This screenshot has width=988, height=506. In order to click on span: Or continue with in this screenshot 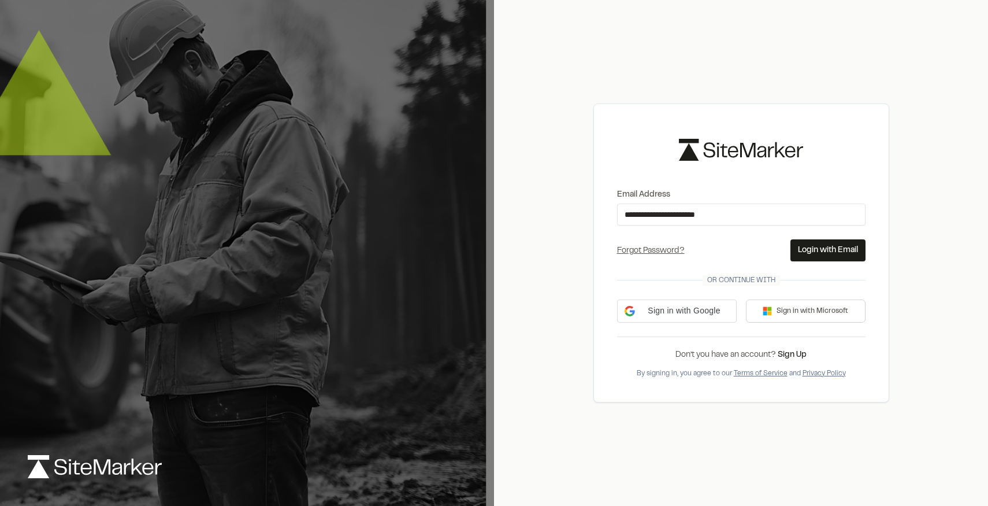, I will do `click(742, 280)`.